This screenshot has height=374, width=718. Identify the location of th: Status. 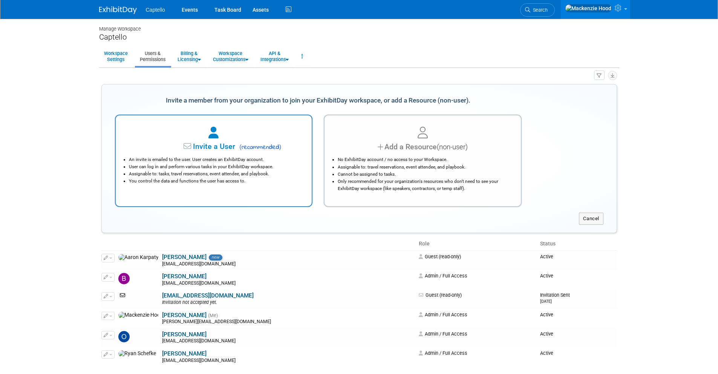
(577, 244).